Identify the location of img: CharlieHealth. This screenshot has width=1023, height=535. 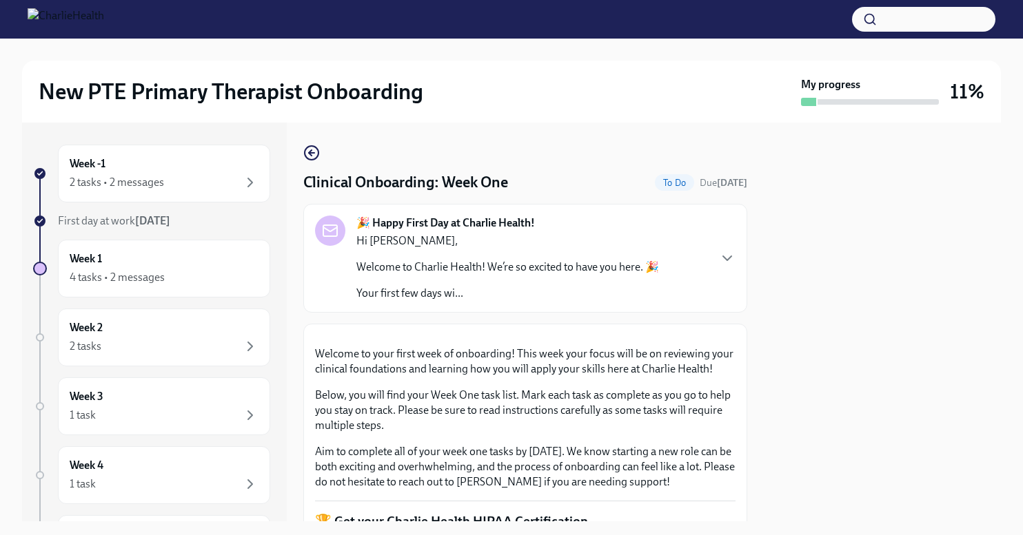
(65, 19).